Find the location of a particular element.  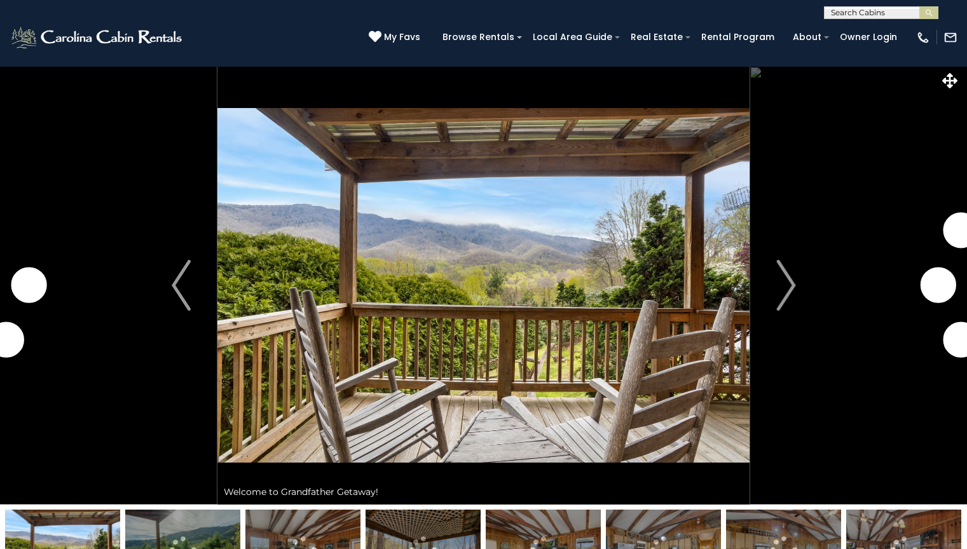

div: Welcome to Grandfather Getaway! is located at coordinates (483, 492).